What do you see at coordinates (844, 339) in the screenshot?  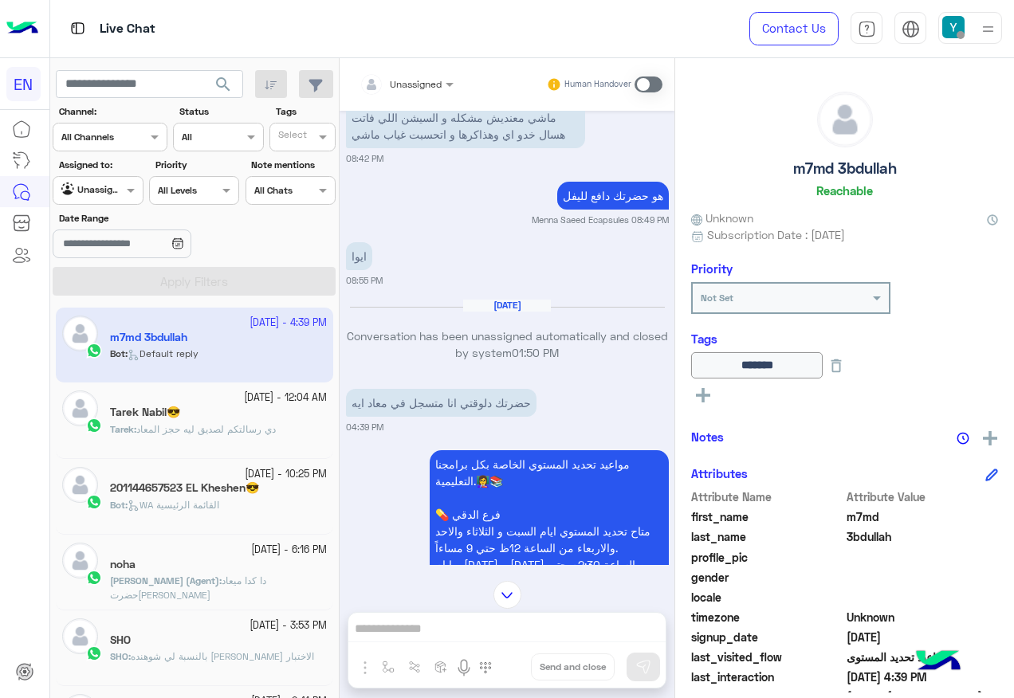 I see `h6: Tags` at bounding box center [844, 339].